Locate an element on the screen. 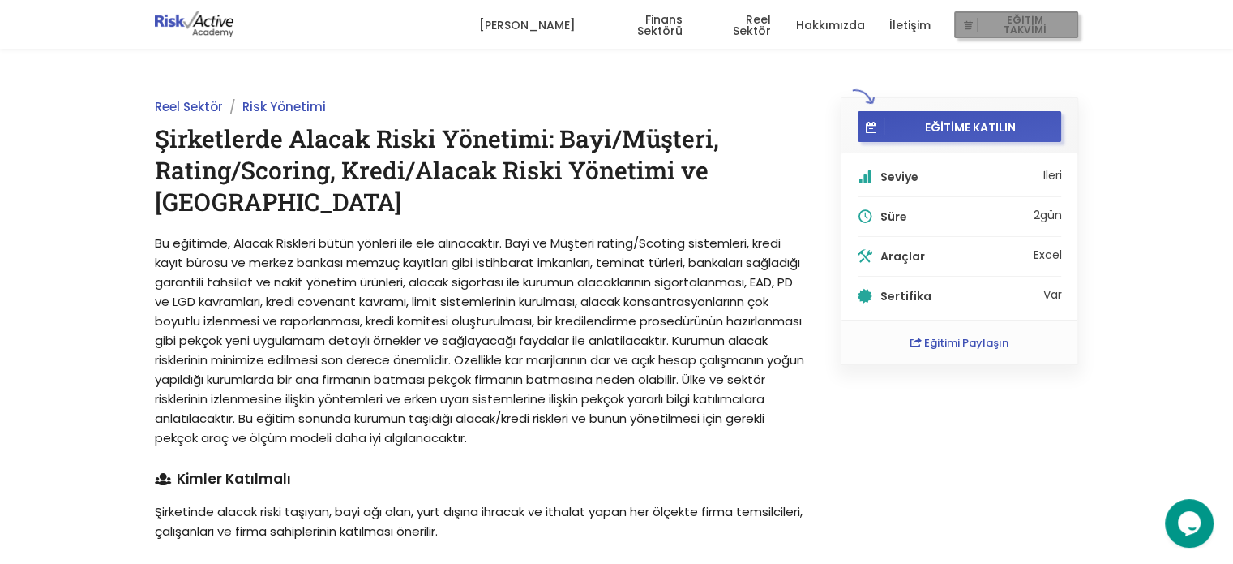  span: EĞİTİME KATILIN is located at coordinates (971, 126).